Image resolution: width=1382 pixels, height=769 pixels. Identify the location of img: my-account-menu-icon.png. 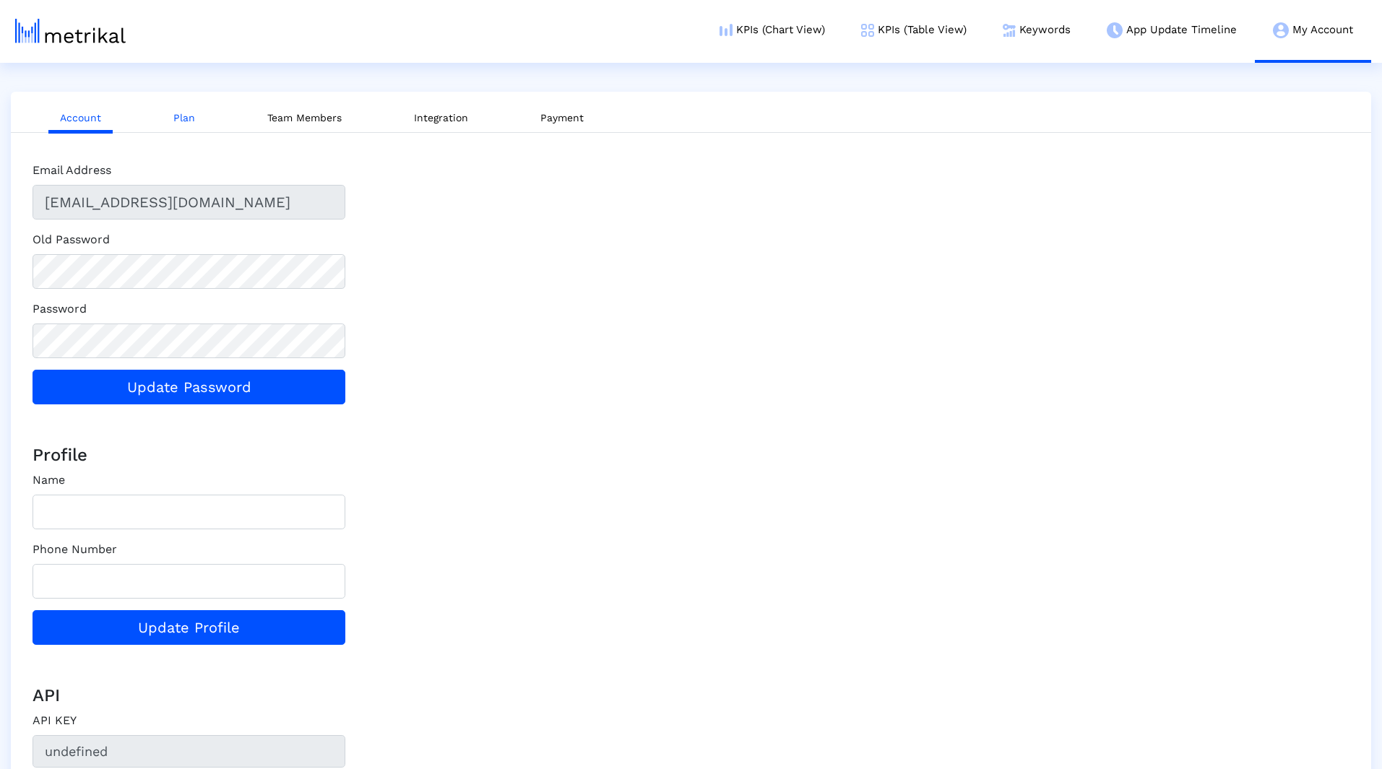
(1280, 30).